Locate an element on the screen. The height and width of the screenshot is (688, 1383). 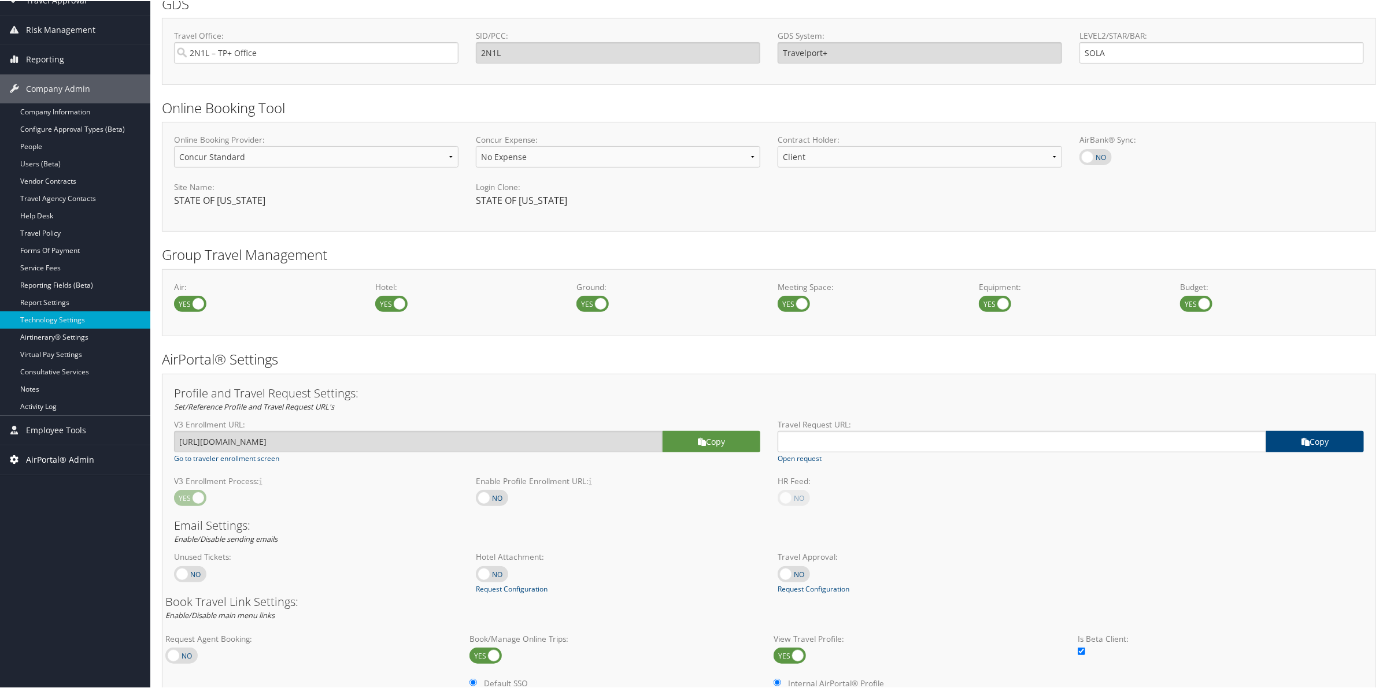
label: Travel Approval: is located at coordinates (920, 556).